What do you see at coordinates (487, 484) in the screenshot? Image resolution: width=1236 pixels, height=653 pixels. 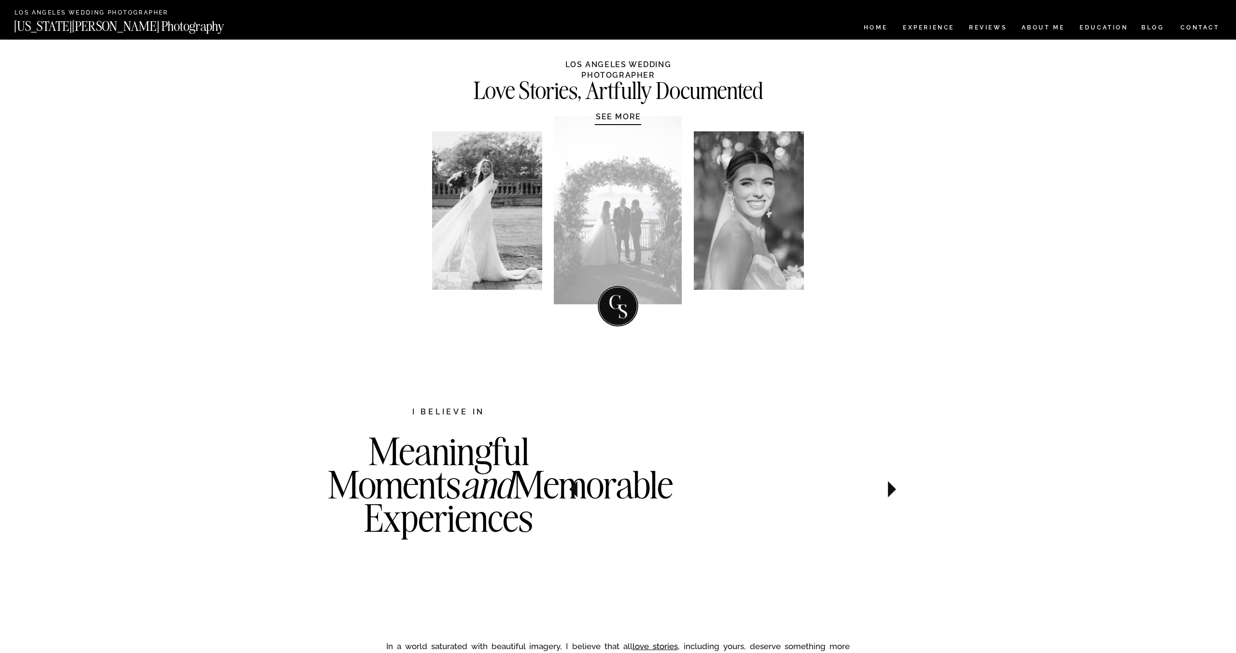 I see `i: and` at bounding box center [487, 484].